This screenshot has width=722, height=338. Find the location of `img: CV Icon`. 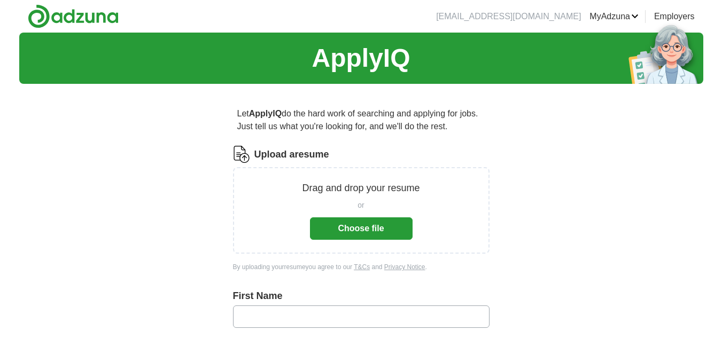

img: CV Icon is located at coordinates (241, 154).